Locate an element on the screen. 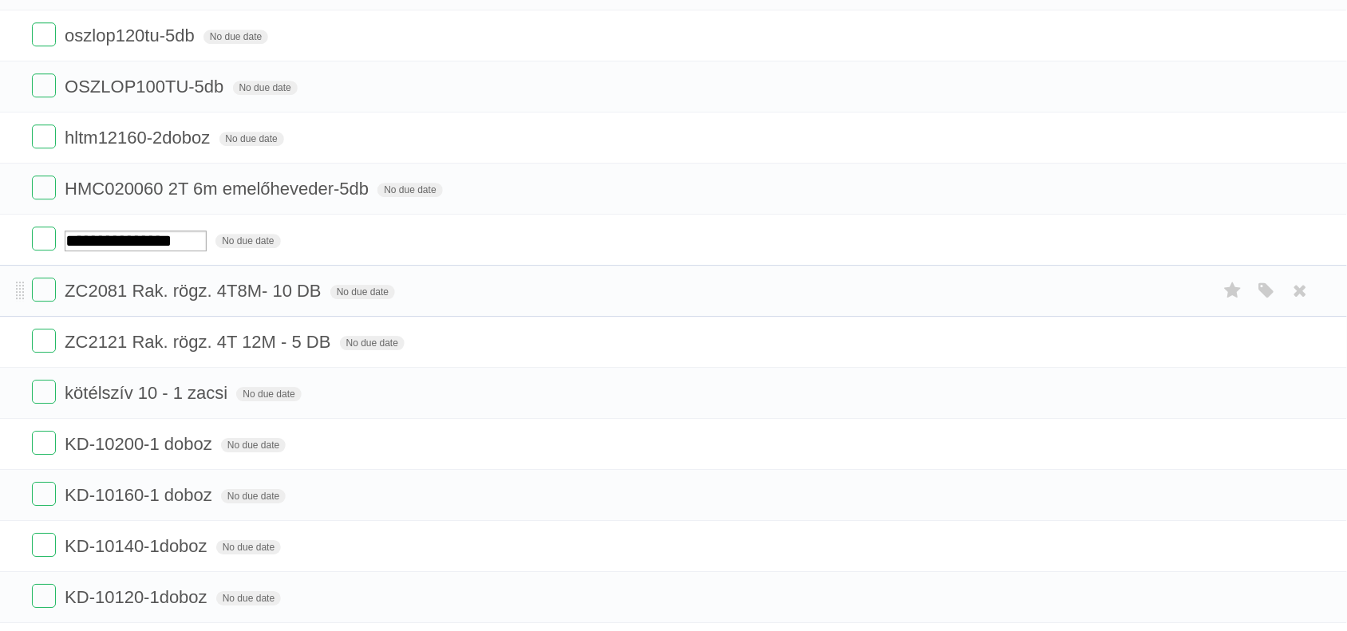 The image size is (1347, 631). span: KD-10120-1doboz is located at coordinates (138, 597).